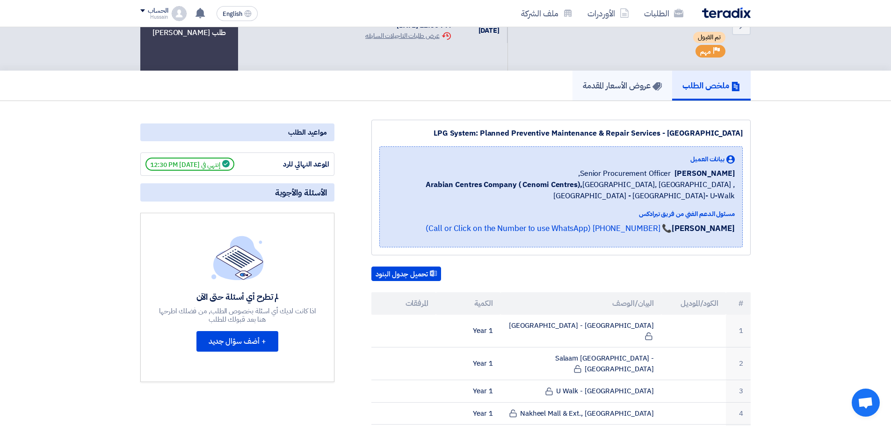 The width and height of the screenshot is (891, 426). Describe the element at coordinates (738, 364) in the screenshot. I see `td: 2` at that location.